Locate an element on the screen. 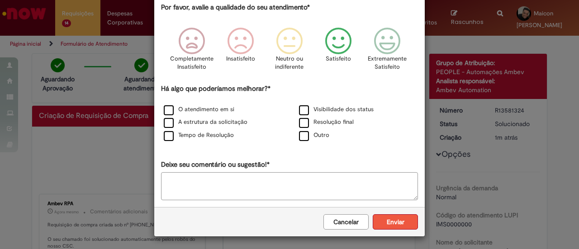  div: Completamente Insatisfeito is located at coordinates (191, 52).